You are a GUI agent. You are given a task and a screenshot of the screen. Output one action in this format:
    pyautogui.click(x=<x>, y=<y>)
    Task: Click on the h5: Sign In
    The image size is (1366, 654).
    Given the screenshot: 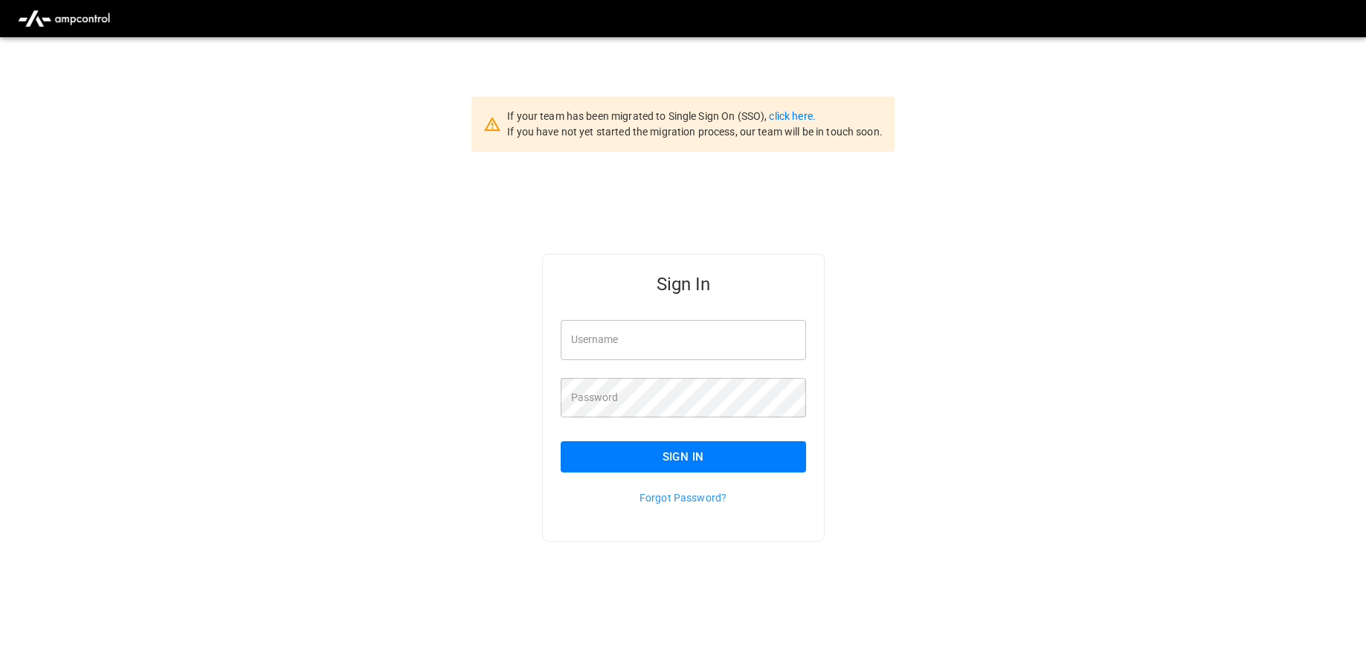 What is the action you would take?
    pyautogui.click(x=683, y=284)
    